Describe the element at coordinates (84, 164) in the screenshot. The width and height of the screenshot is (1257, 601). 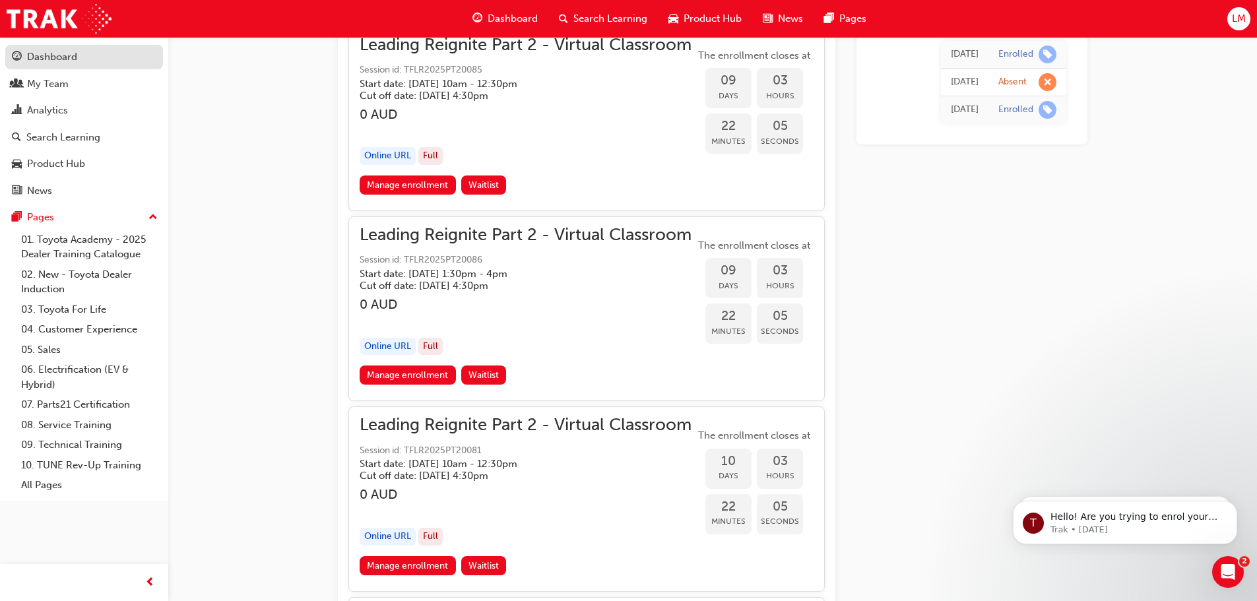
I see `a: Product Hub` at that location.